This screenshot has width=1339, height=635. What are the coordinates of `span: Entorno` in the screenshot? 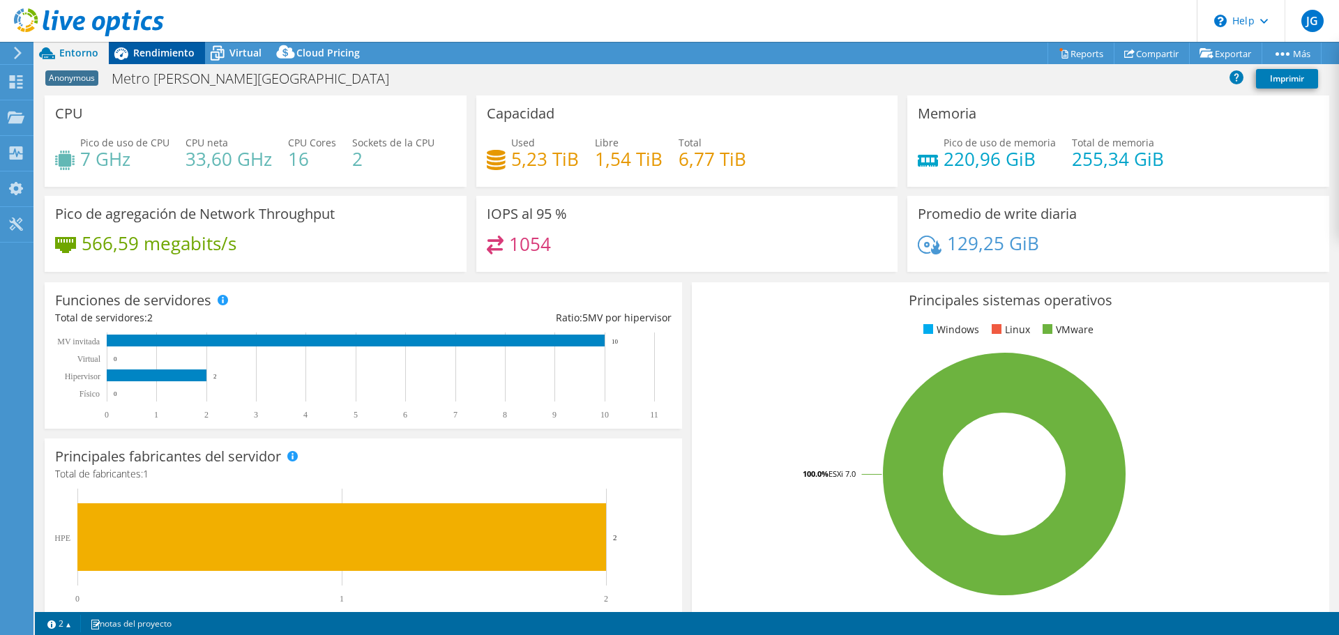 It's located at (79, 52).